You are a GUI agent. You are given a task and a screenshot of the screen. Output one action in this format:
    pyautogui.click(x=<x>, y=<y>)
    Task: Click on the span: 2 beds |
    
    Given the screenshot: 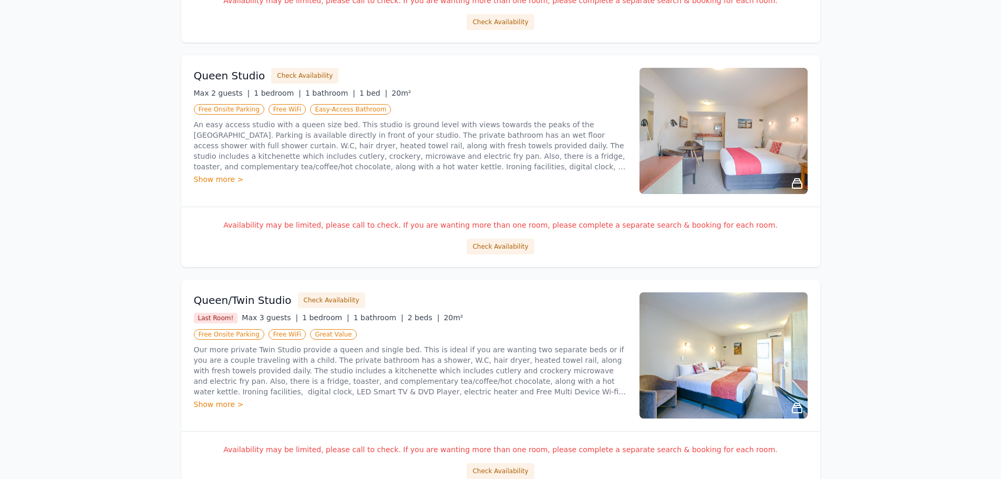 What is the action you would take?
    pyautogui.click(x=424, y=317)
    